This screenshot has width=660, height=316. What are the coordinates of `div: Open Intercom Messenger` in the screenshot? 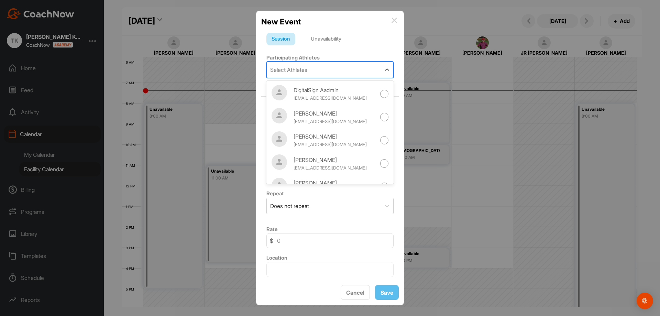 It's located at (645, 301).